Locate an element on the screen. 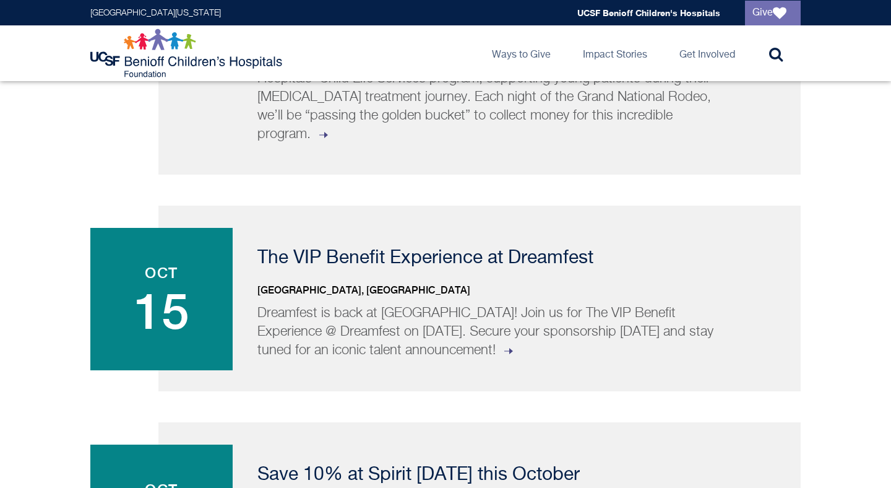  a: Give is located at coordinates (773, 13).